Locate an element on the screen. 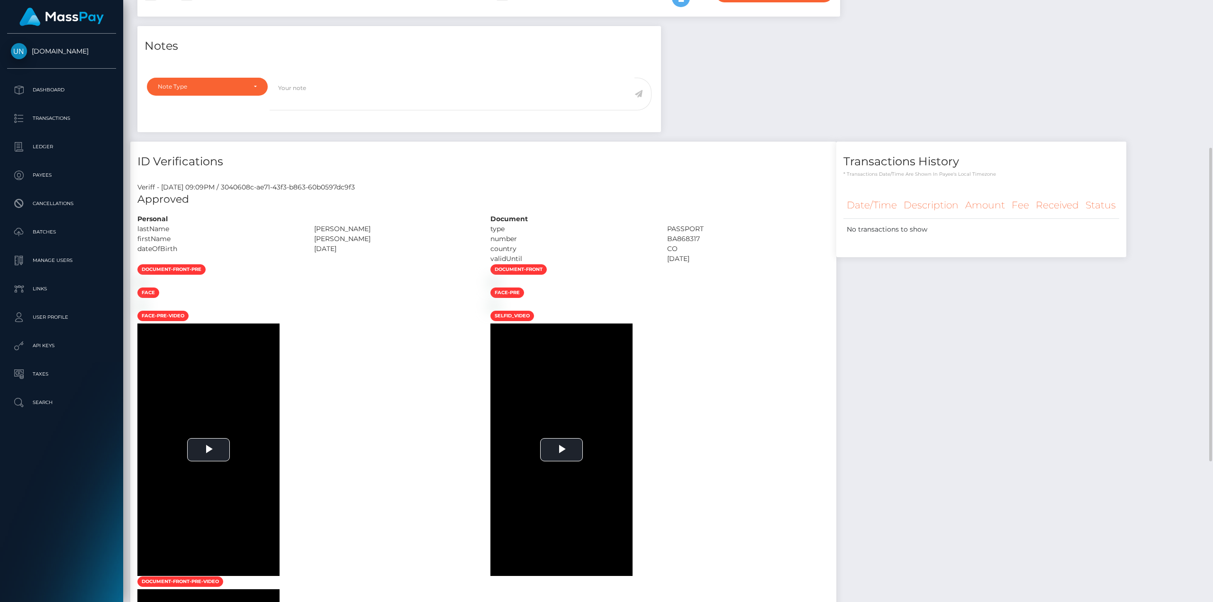 This screenshot has width=1213, height=602. strong: Personal is located at coordinates (153, 219).